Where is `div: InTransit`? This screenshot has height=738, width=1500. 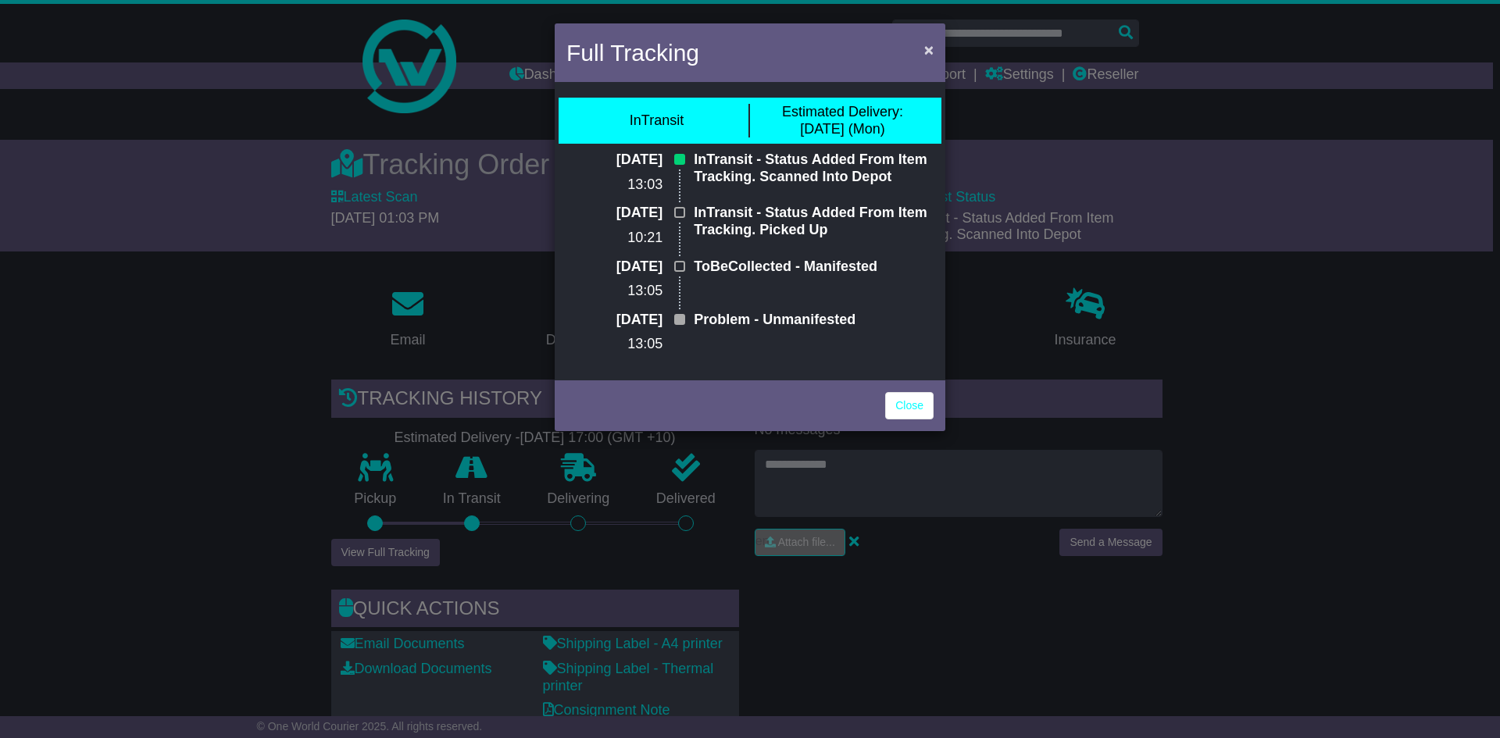 div: InTransit is located at coordinates (656, 121).